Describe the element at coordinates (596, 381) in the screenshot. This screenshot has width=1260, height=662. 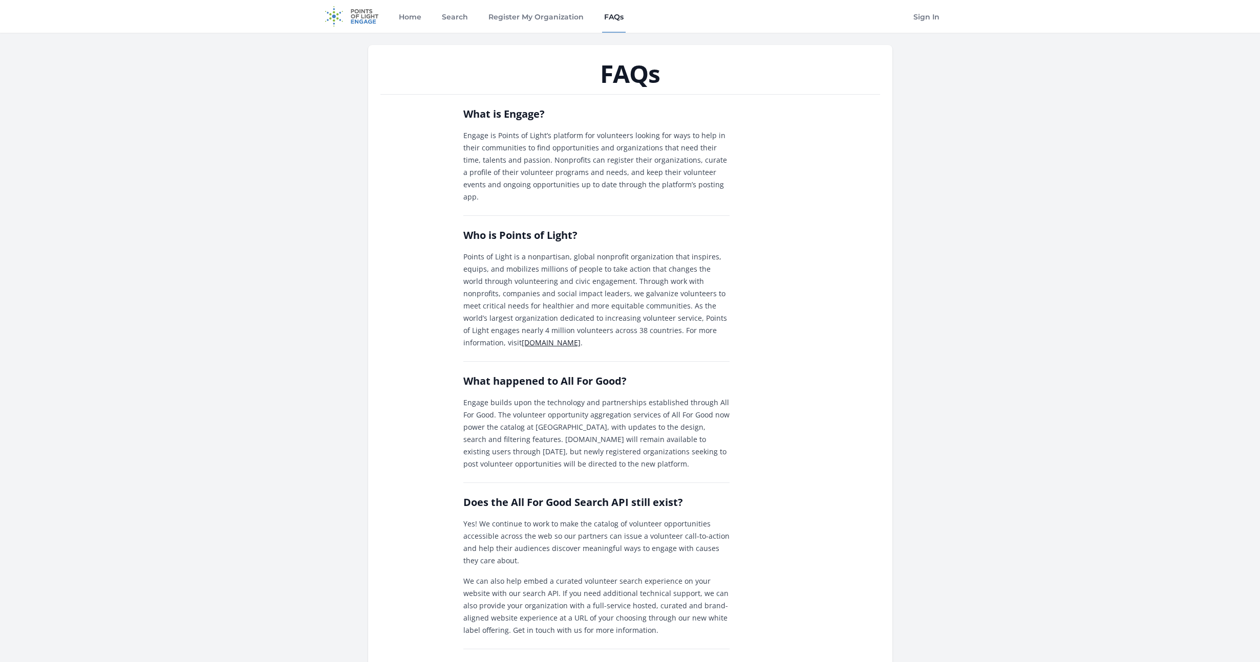
I see `h2: What happened to All For Good?` at that location.